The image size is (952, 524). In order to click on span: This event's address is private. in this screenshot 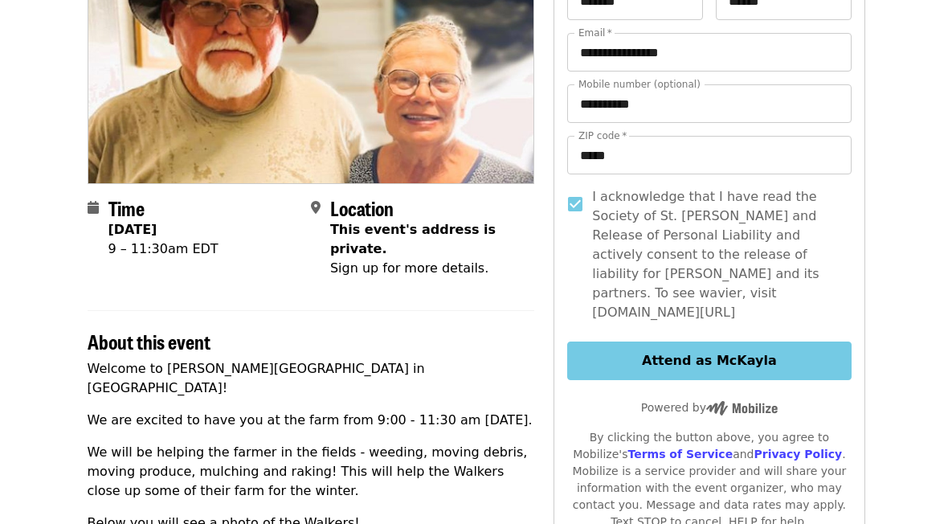, I will do `click(413, 239)`.